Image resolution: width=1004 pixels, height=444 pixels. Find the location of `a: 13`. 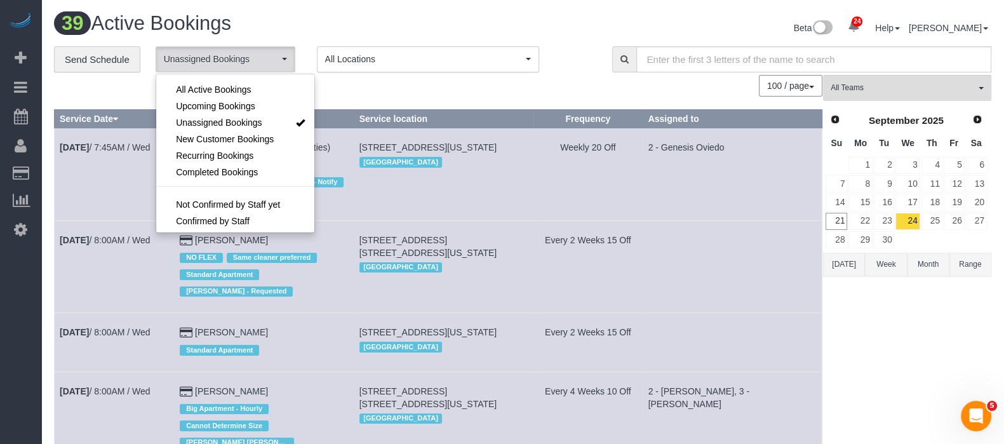

a: 13 is located at coordinates (976, 184).